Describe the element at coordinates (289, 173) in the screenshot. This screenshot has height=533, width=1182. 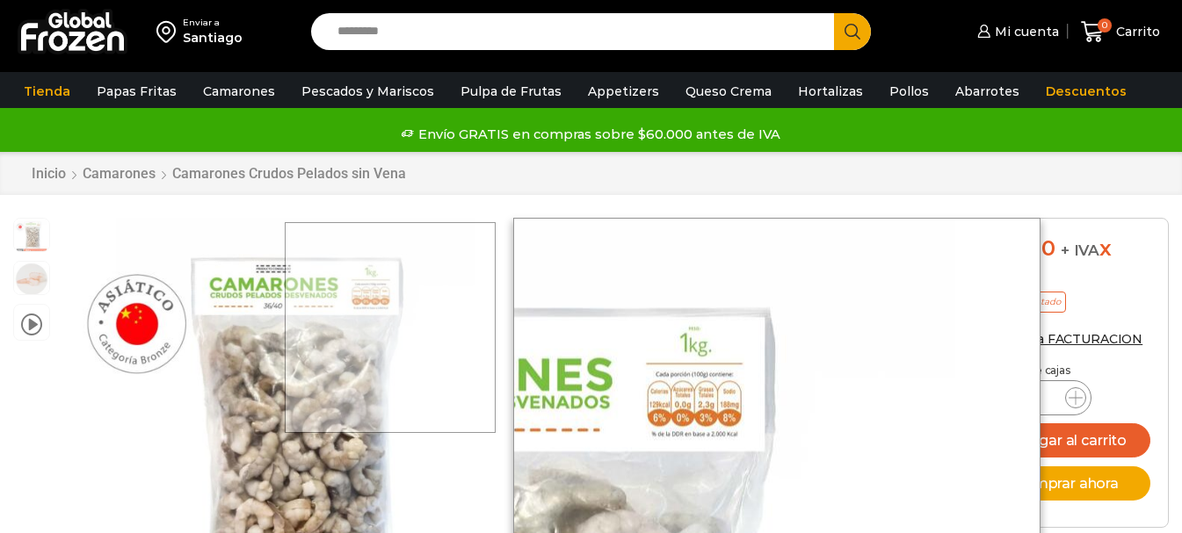
I see `a: Camarones Crudos Pelados sin Vena` at that location.